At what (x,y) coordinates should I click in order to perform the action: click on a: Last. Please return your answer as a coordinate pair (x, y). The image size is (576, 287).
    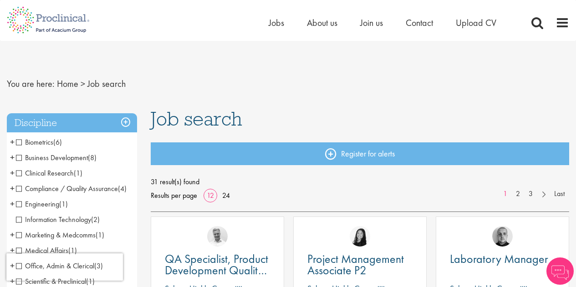
    Looking at the image, I should click on (559, 194).